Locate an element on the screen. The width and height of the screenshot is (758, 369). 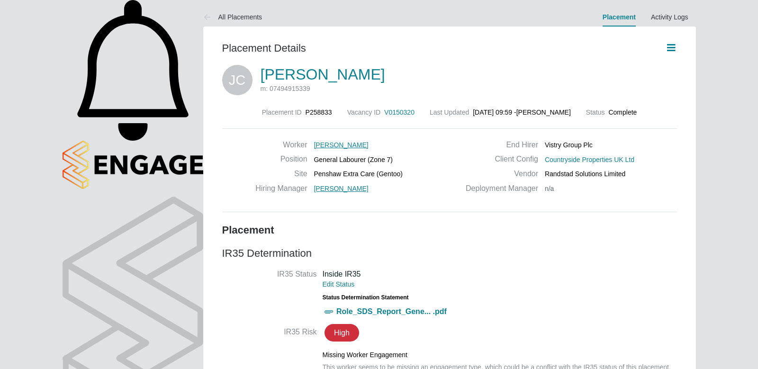
label: Worker is located at coordinates (281, 145).